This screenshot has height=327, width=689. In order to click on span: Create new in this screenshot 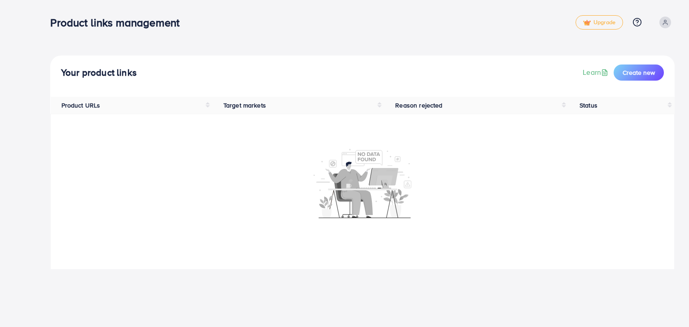, I will do `click(638, 73)`.